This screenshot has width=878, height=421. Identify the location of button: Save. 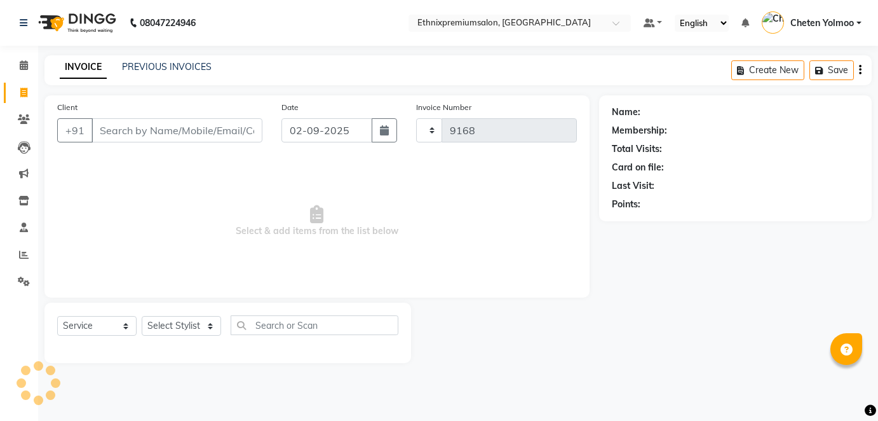
(832, 70).